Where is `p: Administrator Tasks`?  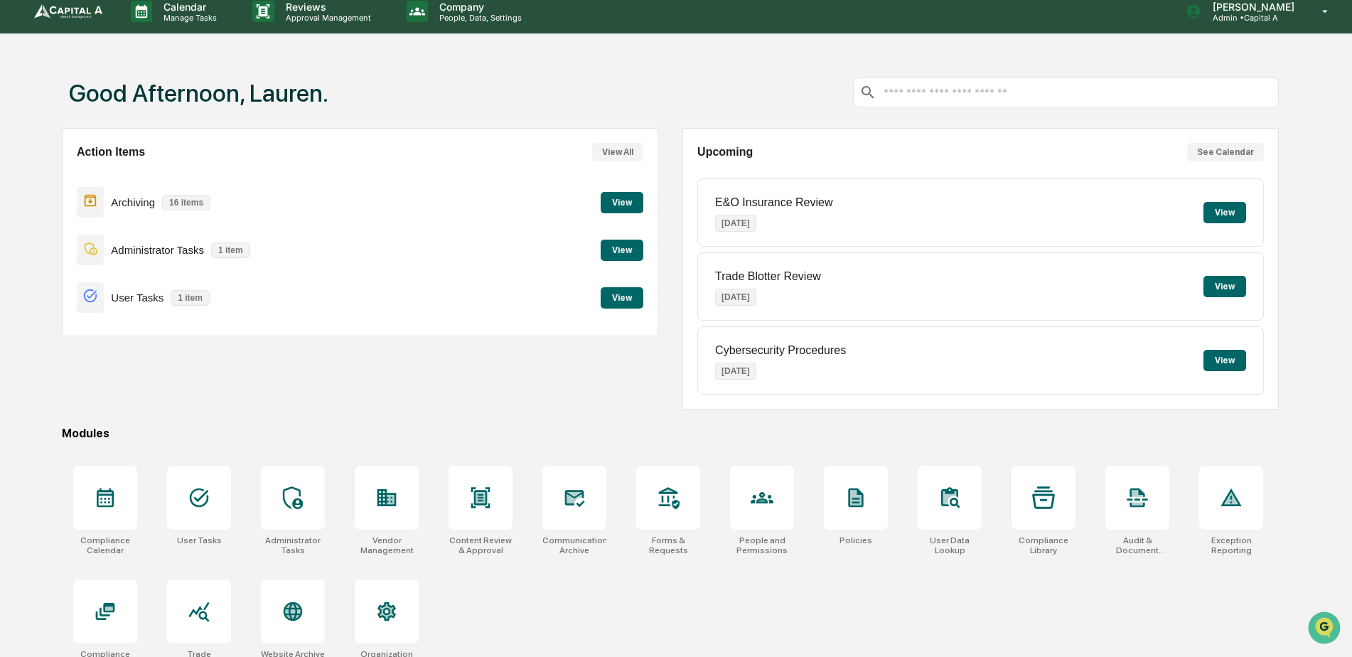 p: Administrator Tasks is located at coordinates (157, 249).